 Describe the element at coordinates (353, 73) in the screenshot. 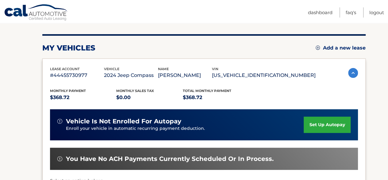

I see `img: accordion-active.svg` at that location.